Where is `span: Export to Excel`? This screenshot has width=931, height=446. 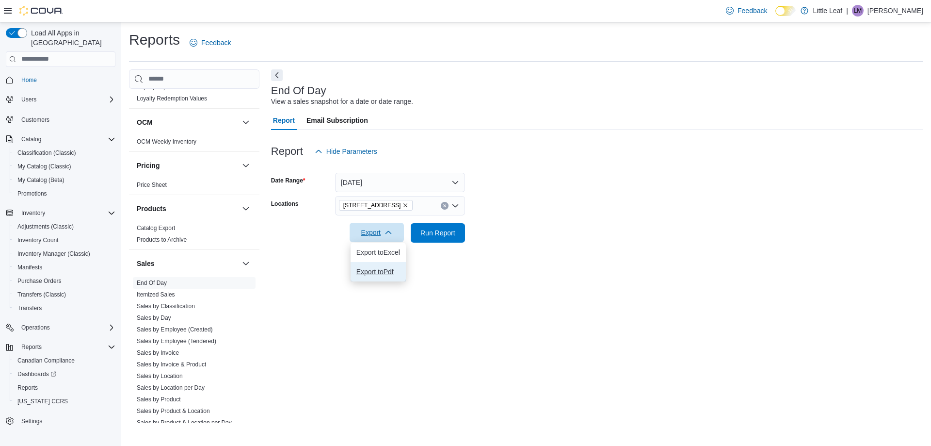
span: Export to Excel is located at coordinates (378, 252).